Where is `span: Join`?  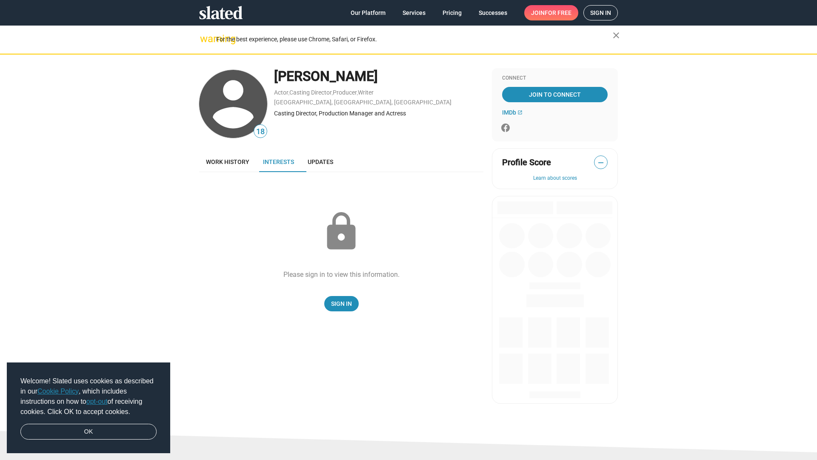 span: Join is located at coordinates (551, 13).